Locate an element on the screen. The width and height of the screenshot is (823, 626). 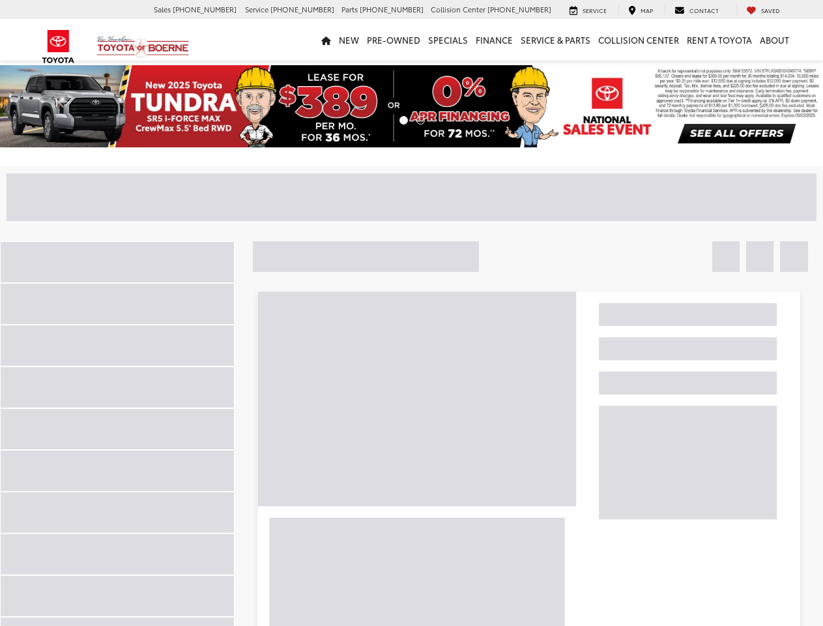
a: About is located at coordinates (774, 40).